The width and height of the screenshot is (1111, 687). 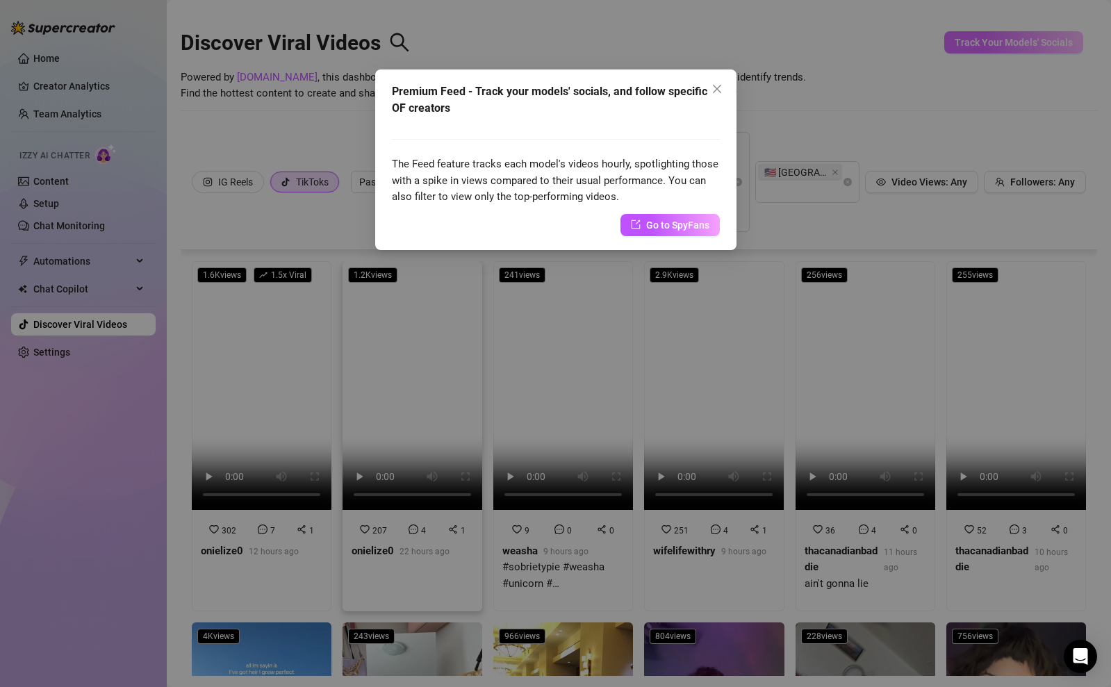 I want to click on button: Close, so click(x=717, y=89).